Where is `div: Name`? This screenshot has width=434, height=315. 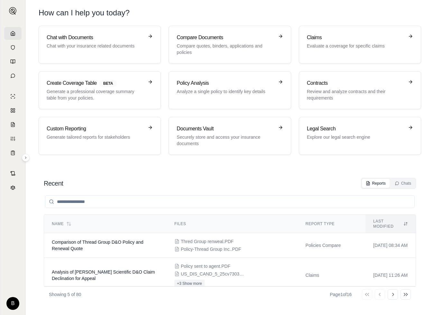
div: Name is located at coordinates (105, 224).